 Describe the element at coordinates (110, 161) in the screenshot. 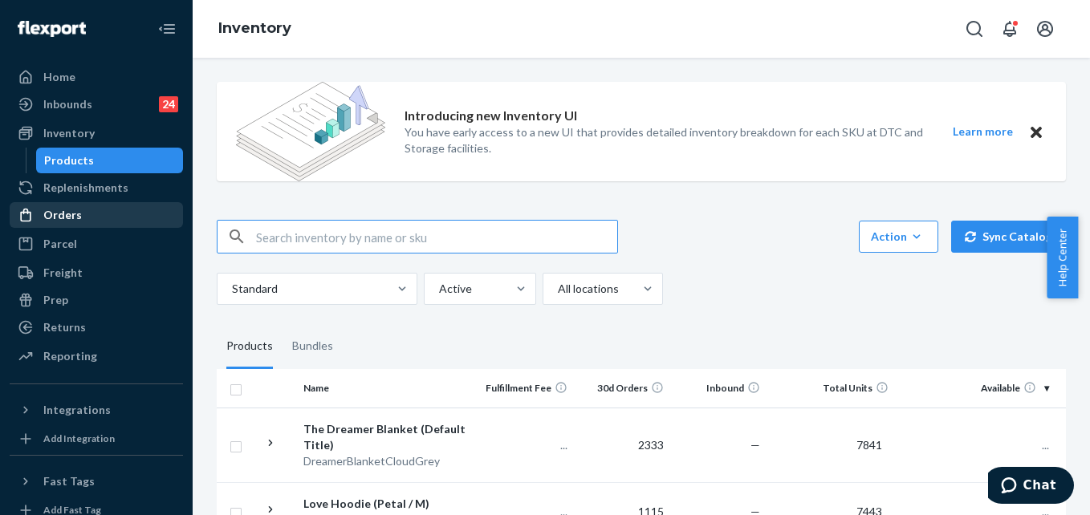

I see `a: Products` at that location.